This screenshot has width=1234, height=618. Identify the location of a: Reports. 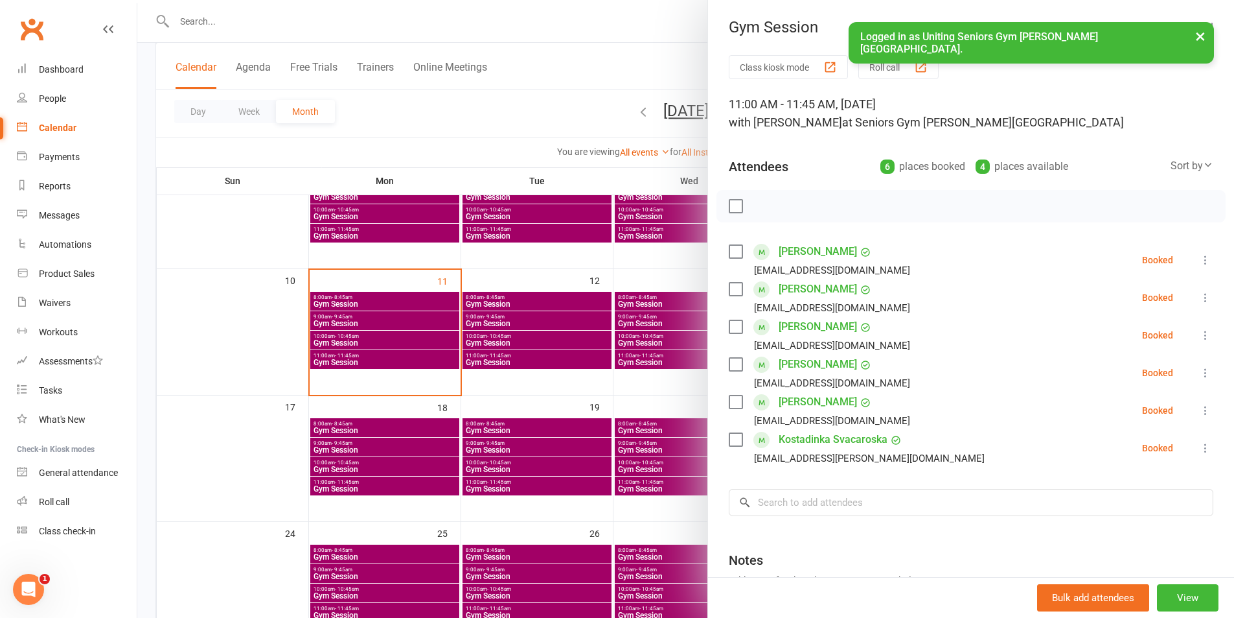
(76, 186).